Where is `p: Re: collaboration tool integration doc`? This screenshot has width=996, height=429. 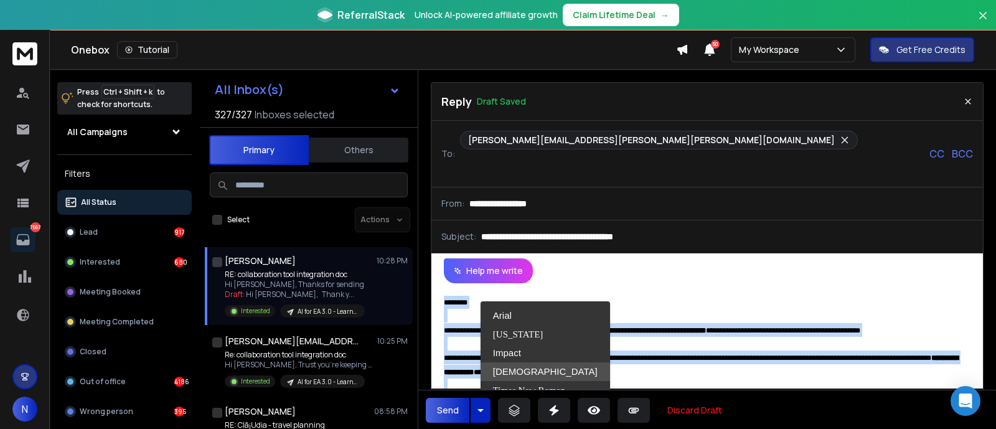 p: Re: collaboration tool integration doc is located at coordinates (299, 355).